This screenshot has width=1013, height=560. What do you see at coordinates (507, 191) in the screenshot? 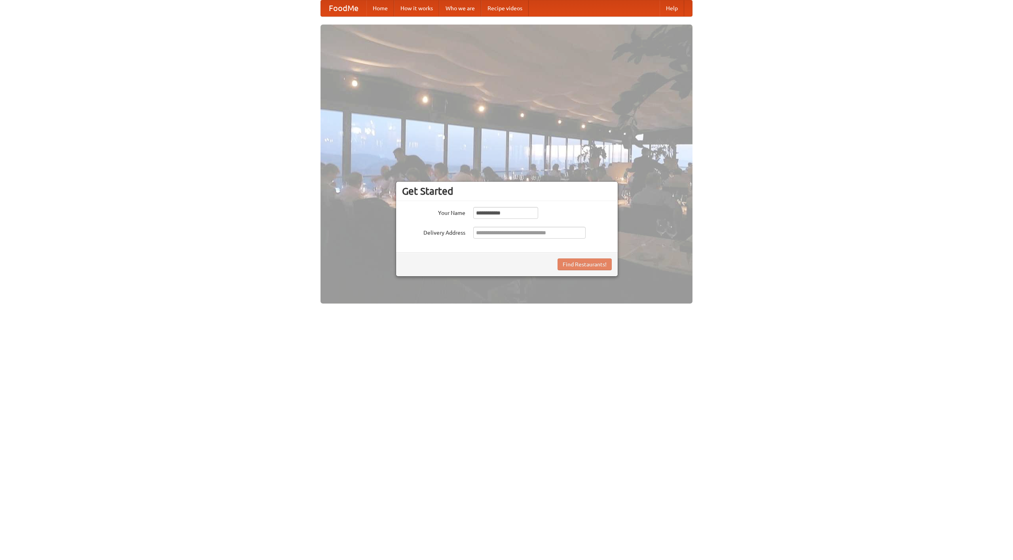
I see `h3: Get Started` at bounding box center [507, 191].